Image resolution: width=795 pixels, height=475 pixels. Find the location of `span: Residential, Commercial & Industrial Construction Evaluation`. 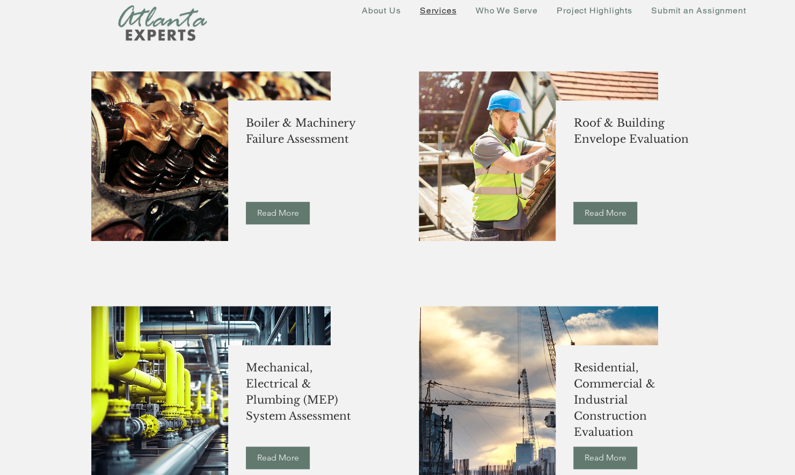

span: Residential, Commercial & Industrial Construction Evaluation is located at coordinates (614, 400).